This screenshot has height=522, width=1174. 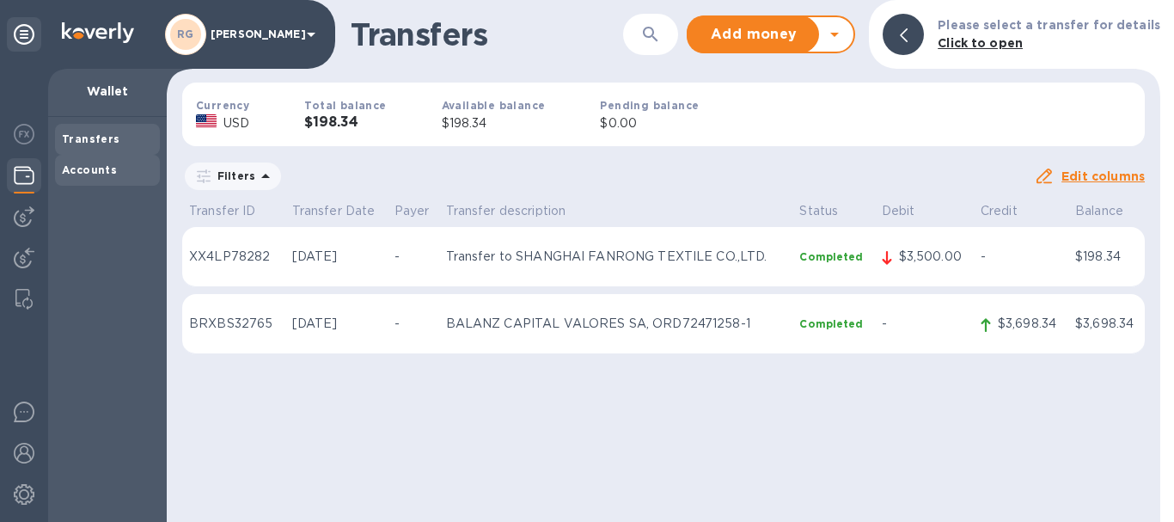 What do you see at coordinates (1103, 176) in the screenshot?
I see `u: Edit columns` at bounding box center [1103, 176].